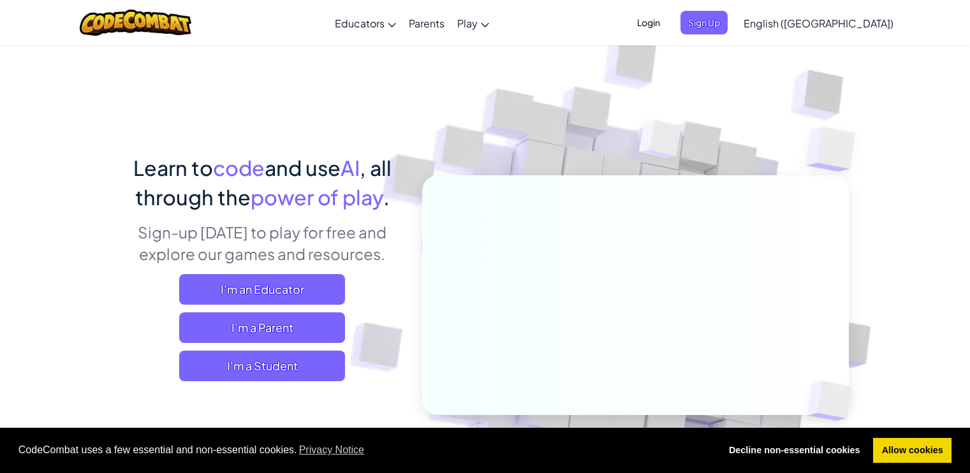 The width and height of the screenshot is (970, 473). I want to click on span: Educators, so click(360, 23).